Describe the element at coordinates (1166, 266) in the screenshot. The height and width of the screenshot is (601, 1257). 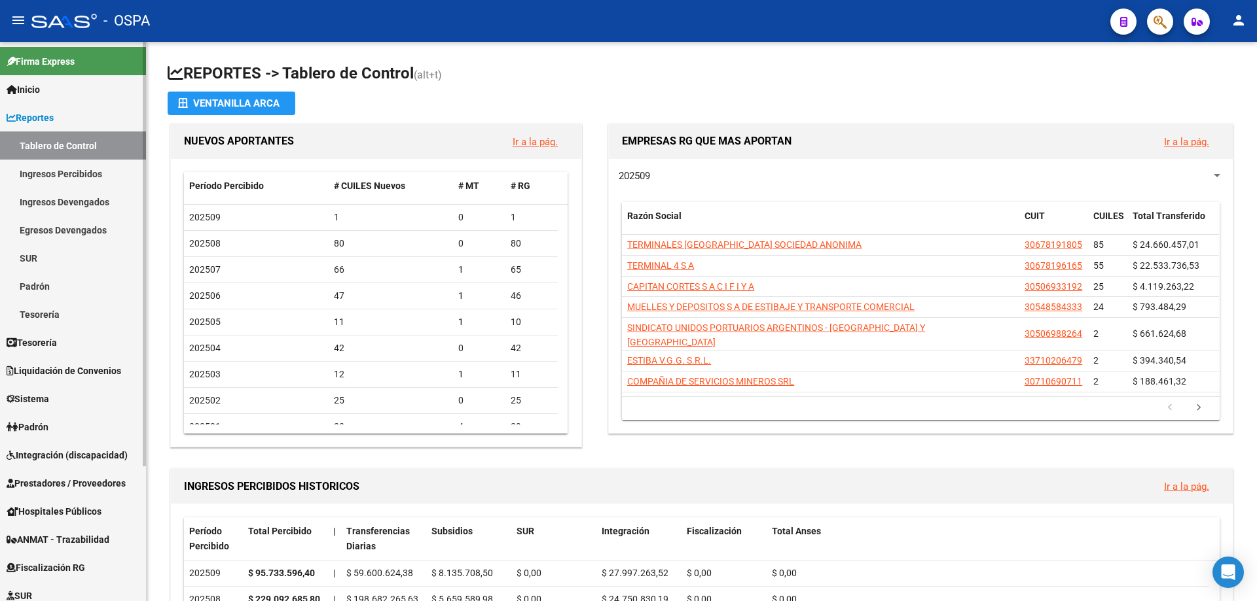
I see `span: $ 22.533.736,53` at that location.